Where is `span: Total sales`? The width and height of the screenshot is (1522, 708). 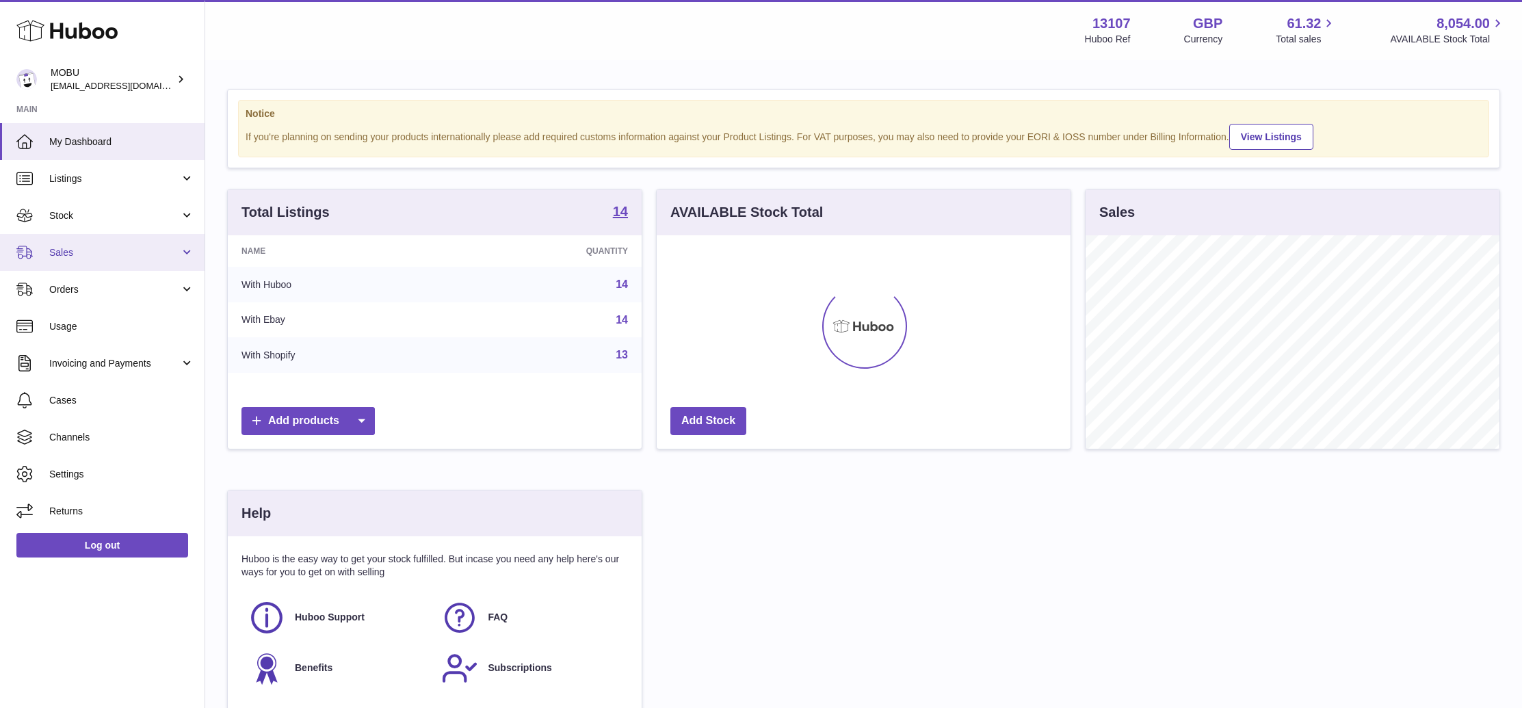
span: Total sales is located at coordinates (1306, 39).